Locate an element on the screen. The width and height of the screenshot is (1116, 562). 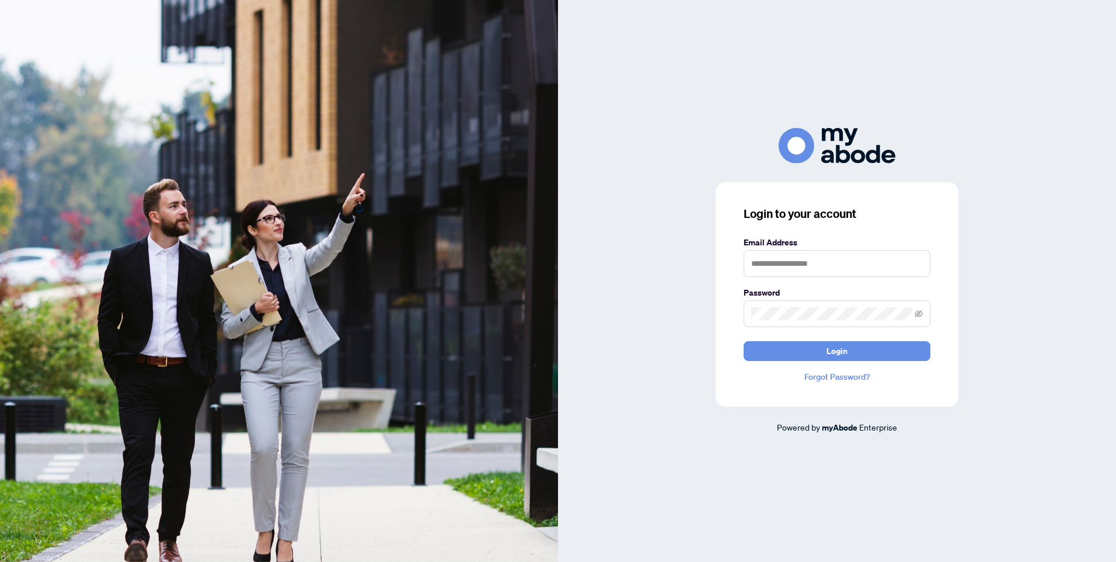
img: ma-logo is located at coordinates (837, 145).